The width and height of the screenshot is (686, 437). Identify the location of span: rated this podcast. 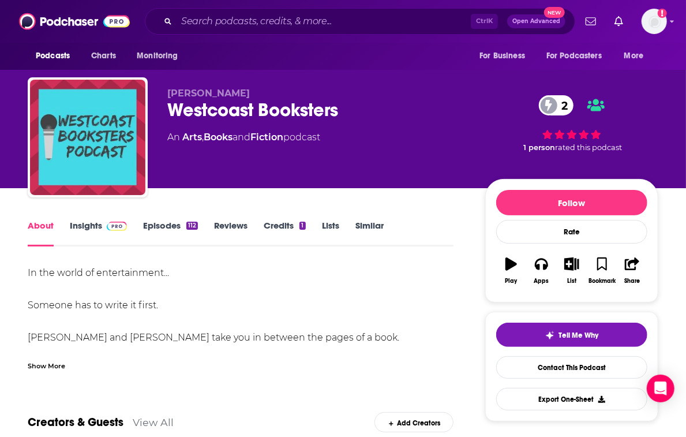
(589, 147).